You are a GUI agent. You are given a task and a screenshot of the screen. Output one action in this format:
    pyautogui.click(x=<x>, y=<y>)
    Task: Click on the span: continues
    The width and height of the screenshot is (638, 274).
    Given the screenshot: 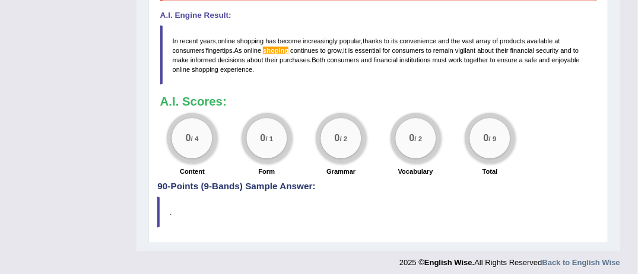 What is the action you would take?
    pyautogui.click(x=304, y=50)
    